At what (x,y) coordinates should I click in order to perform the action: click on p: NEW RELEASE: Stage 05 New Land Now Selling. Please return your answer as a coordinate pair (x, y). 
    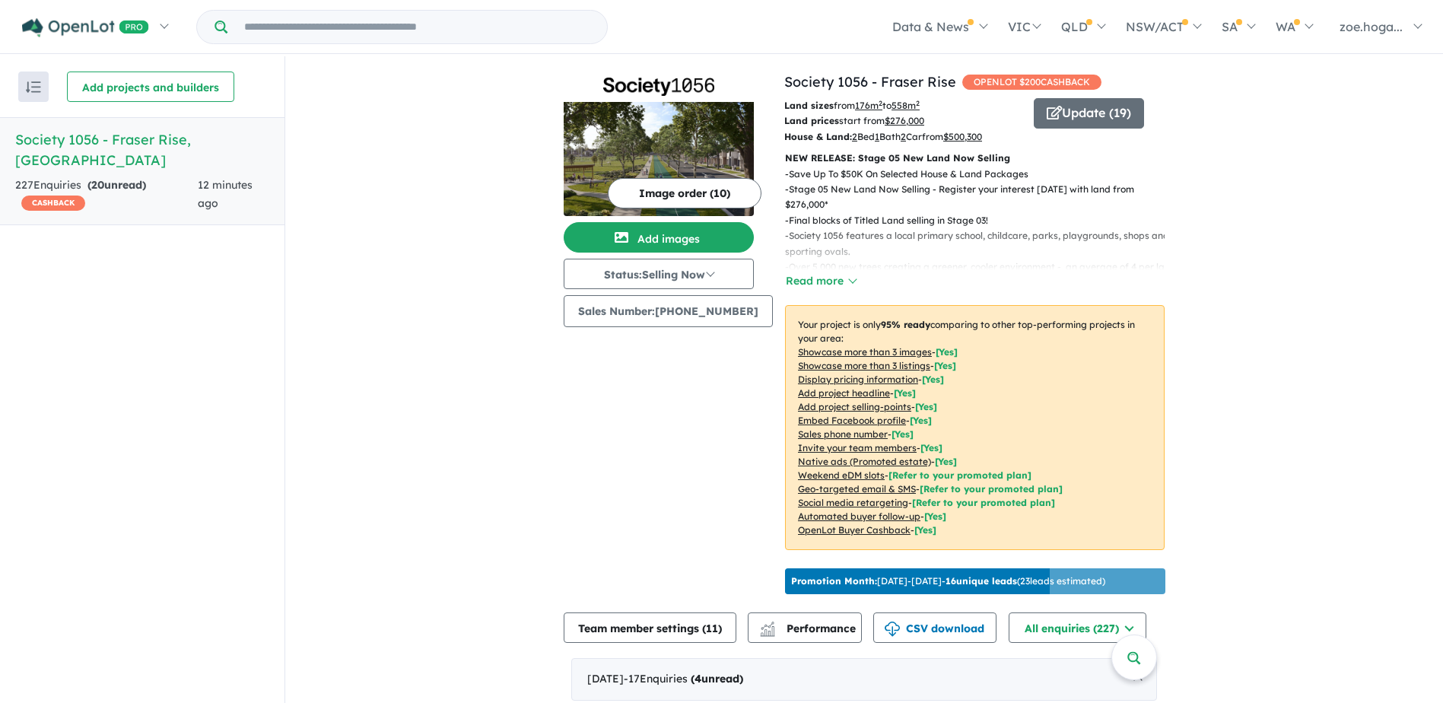
    Looking at the image, I should click on (974, 158).